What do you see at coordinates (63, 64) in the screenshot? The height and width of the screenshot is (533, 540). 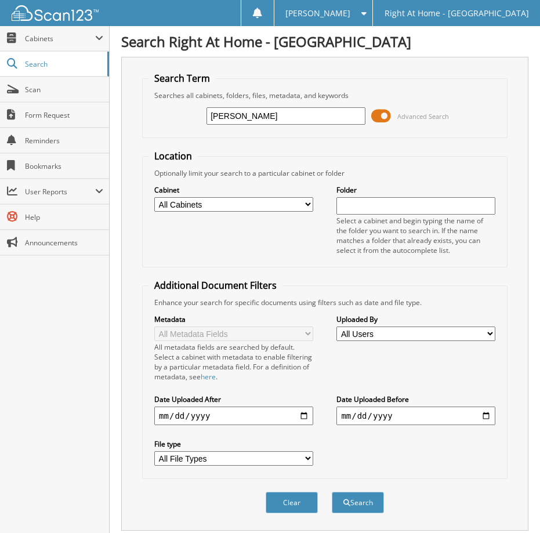 I see `span: Search` at bounding box center [63, 64].